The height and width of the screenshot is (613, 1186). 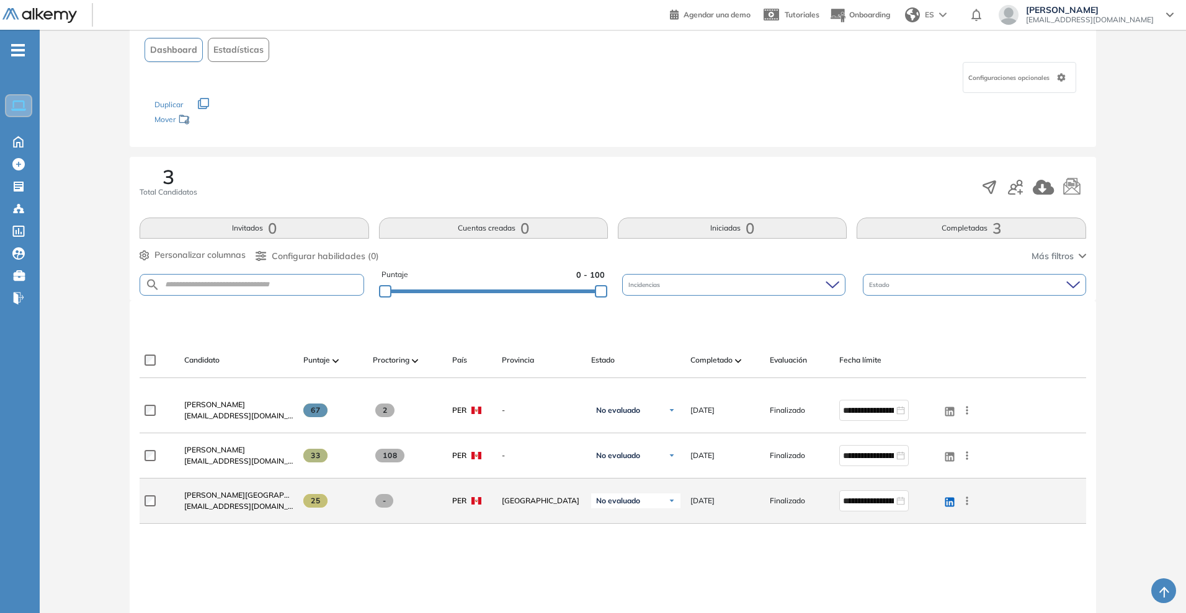 I want to click on button: Más filtros, so click(x=1059, y=256).